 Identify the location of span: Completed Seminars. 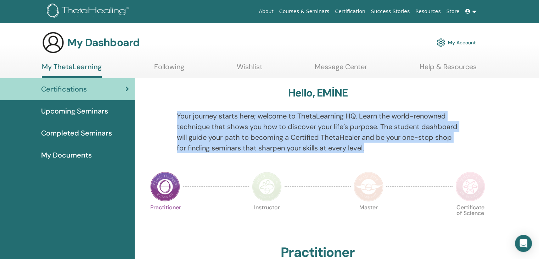
(77, 133).